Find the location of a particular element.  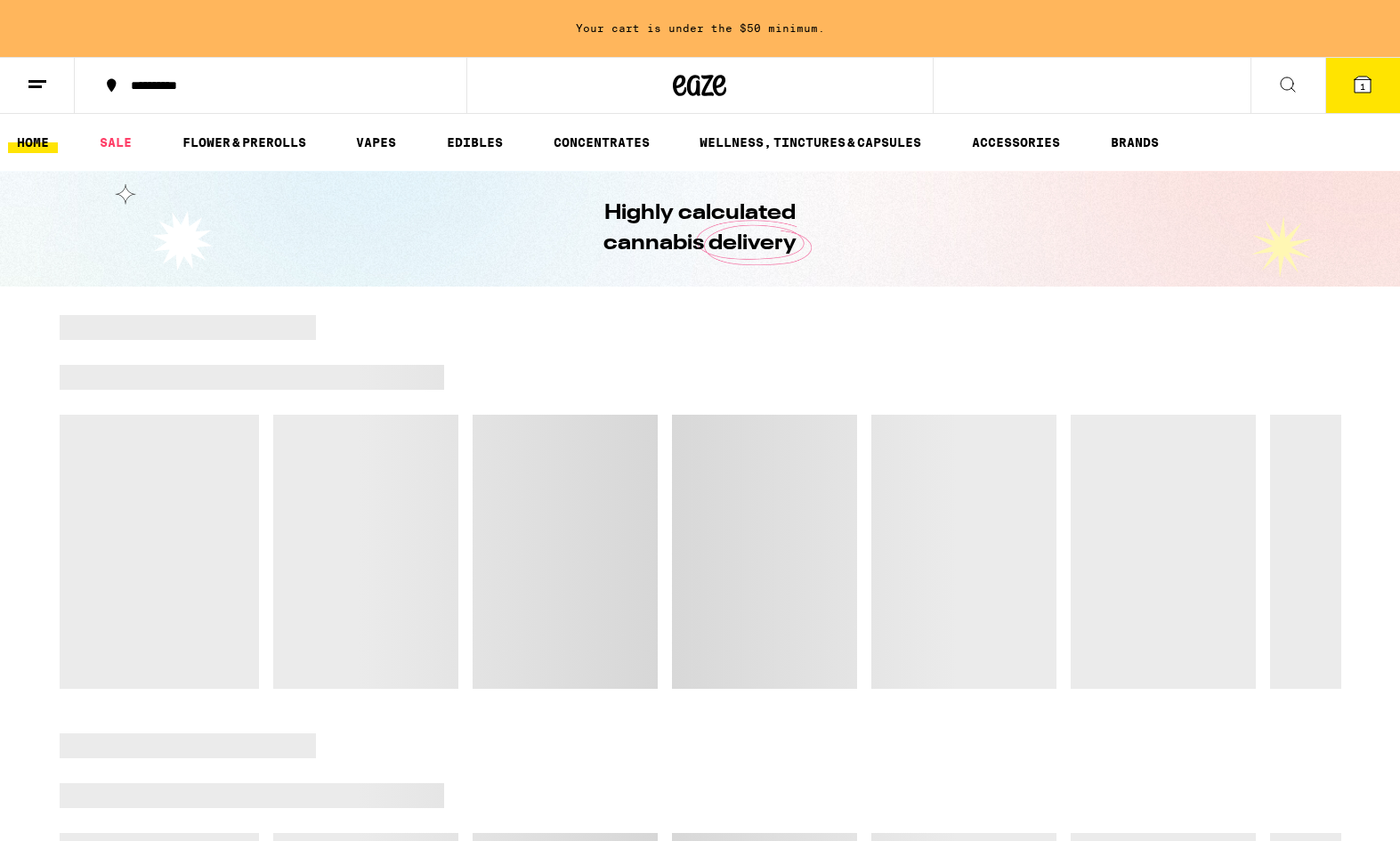

a: WELLNESS, TINCTURES & CAPSULES is located at coordinates (810, 143).